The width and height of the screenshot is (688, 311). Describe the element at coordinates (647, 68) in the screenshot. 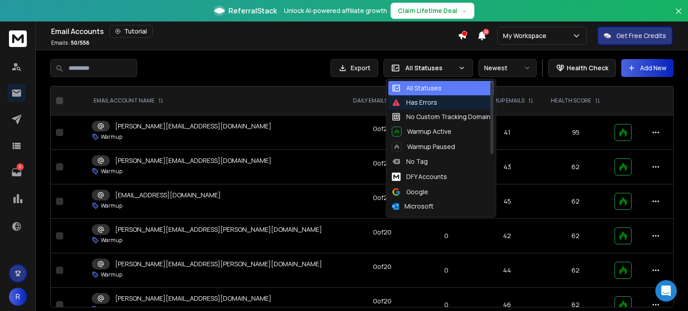

I see `button: Add New` at that location.